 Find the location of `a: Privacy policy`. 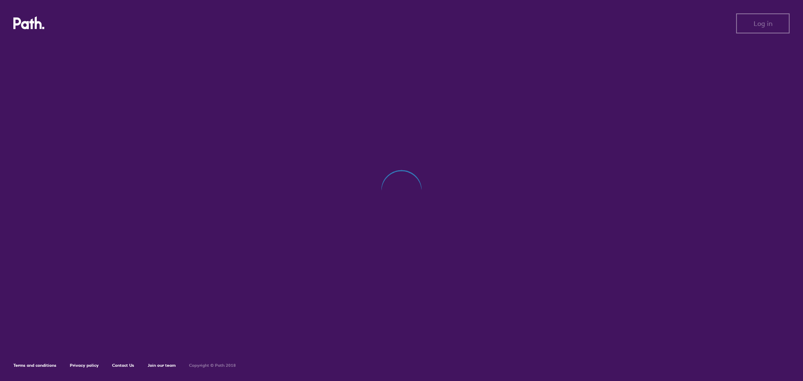

a: Privacy policy is located at coordinates (84, 365).